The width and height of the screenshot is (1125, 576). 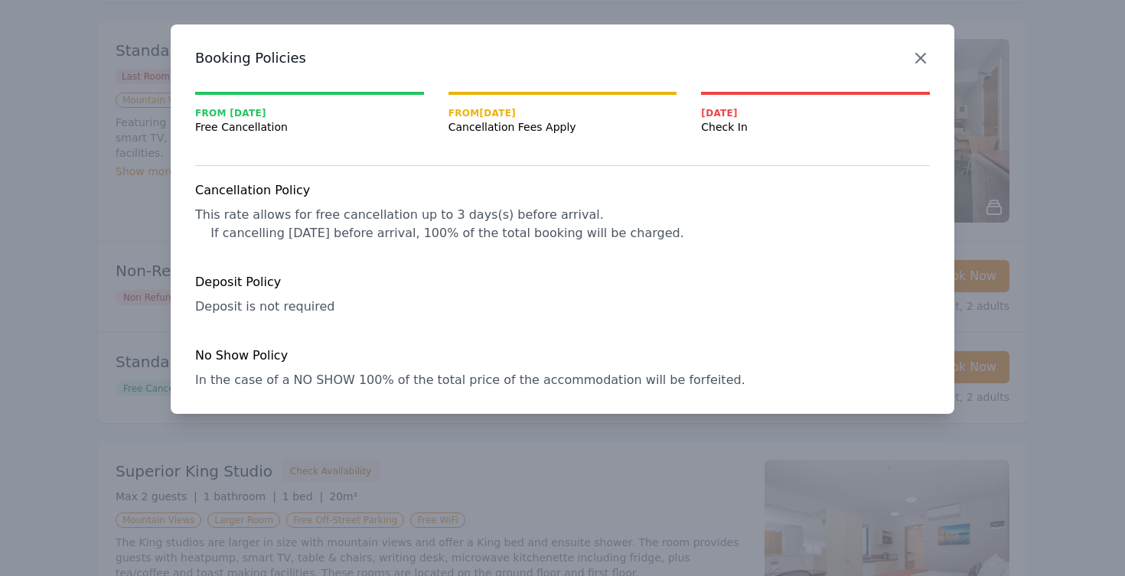 What do you see at coordinates (470, 379) in the screenshot?
I see `span: In the case of a NO SHOW 100% of the total price of the accommodation will be forfeited.` at bounding box center [470, 379].